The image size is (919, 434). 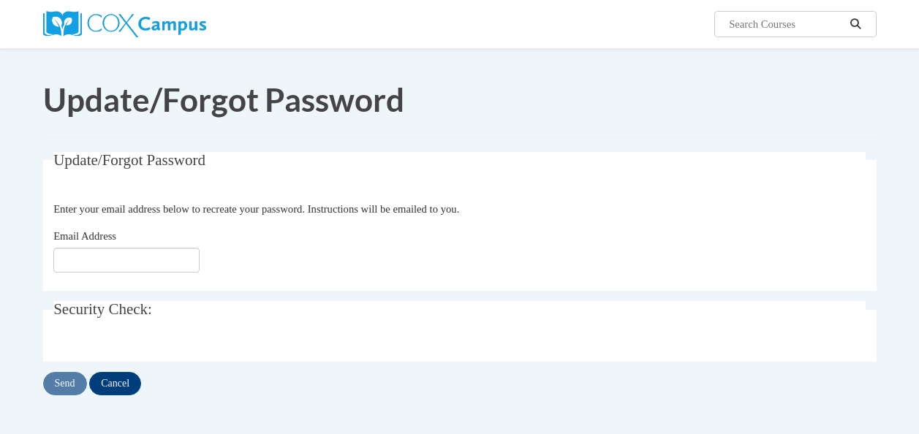 I want to click on input: Cancel, so click(x=115, y=384).